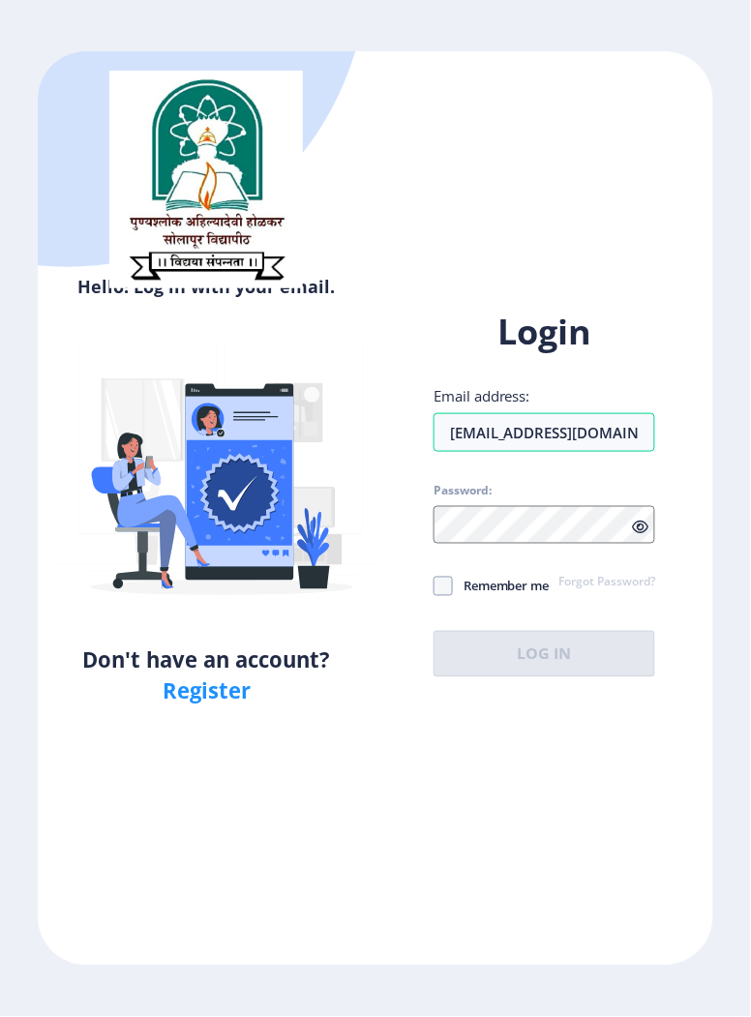  What do you see at coordinates (206, 180) in the screenshot?
I see `img: sulogo.png` at bounding box center [206, 180].